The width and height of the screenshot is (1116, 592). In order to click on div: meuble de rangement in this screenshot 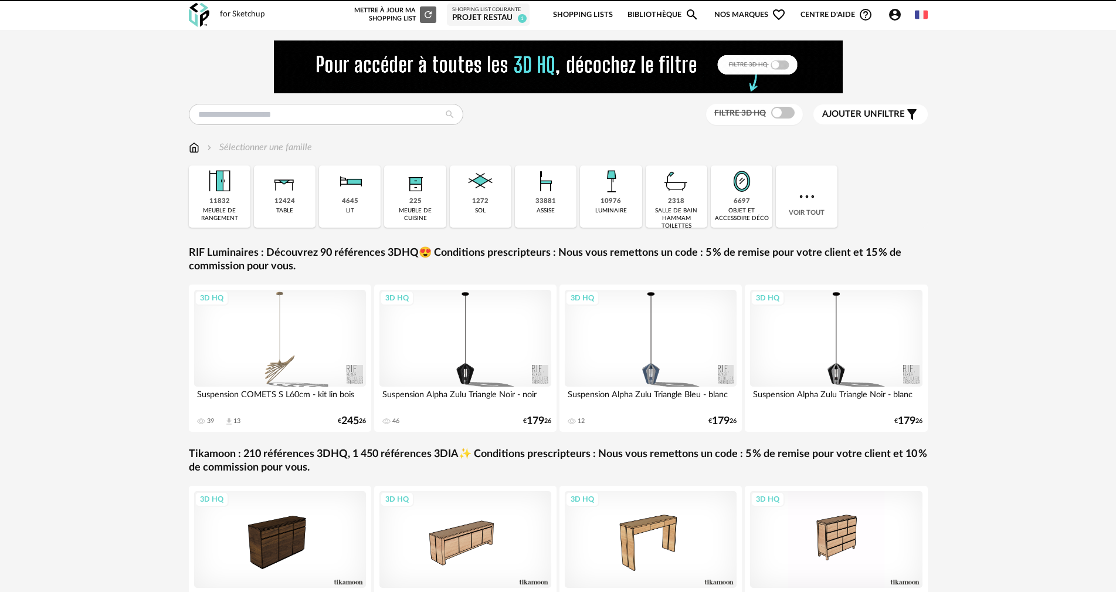, I will do `click(219, 215)`.